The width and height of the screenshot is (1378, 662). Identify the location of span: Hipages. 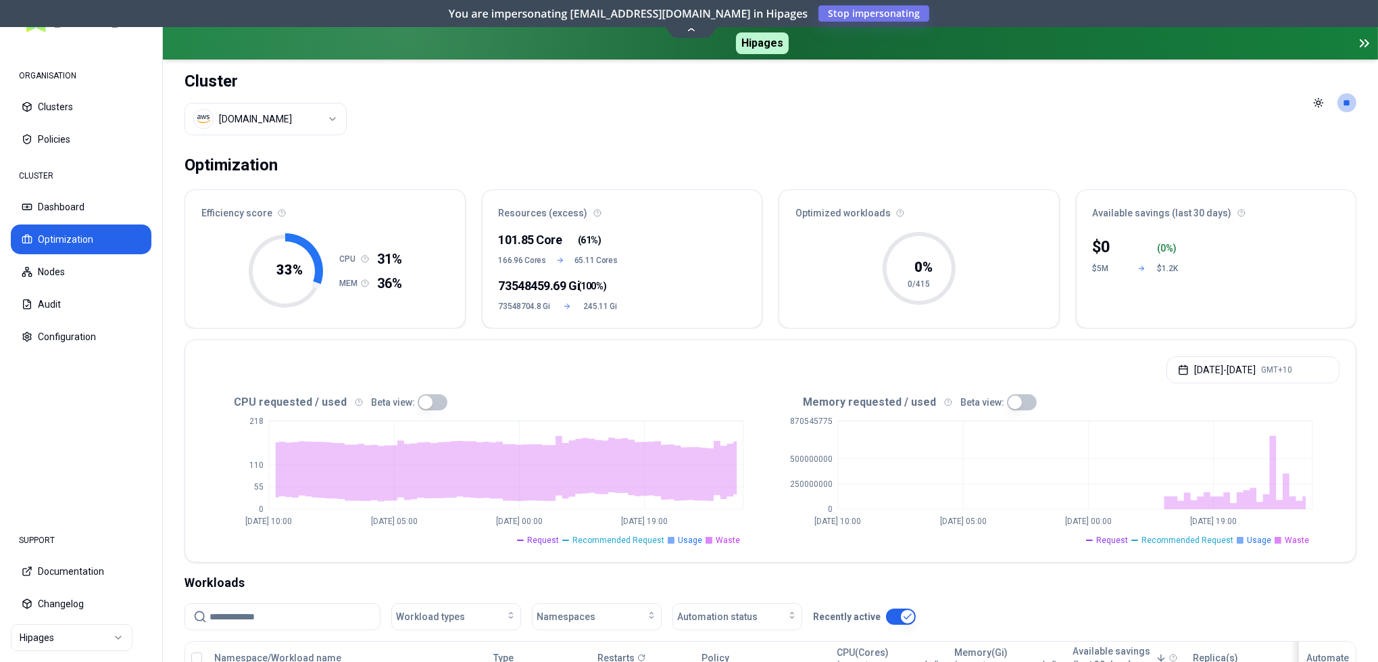
(762, 43).